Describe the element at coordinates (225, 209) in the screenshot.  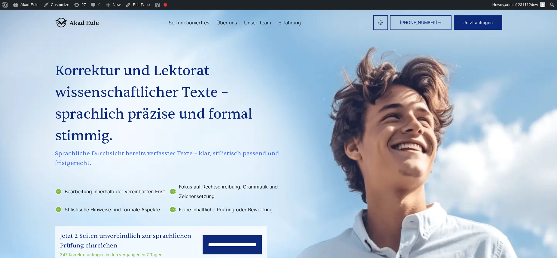
I see `li: Keine inhaltliche Prüfung oder Bewertung` at that location.